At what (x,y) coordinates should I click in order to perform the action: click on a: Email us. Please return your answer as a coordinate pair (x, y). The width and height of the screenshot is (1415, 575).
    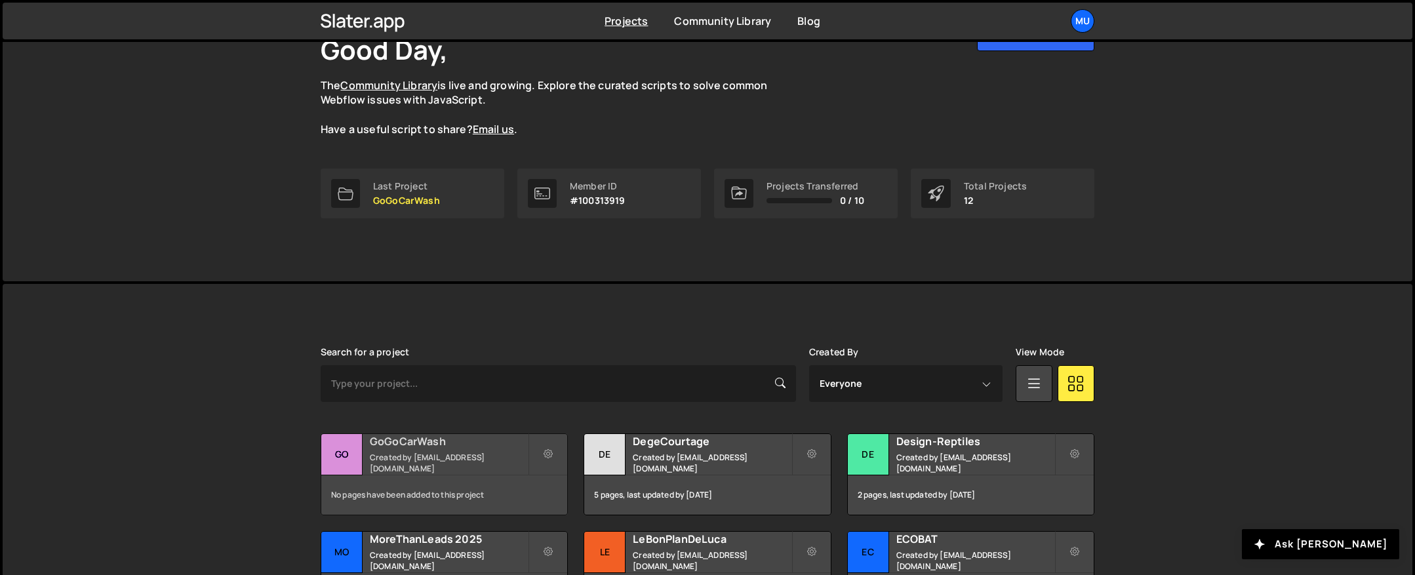
    Looking at the image, I should click on (493, 129).